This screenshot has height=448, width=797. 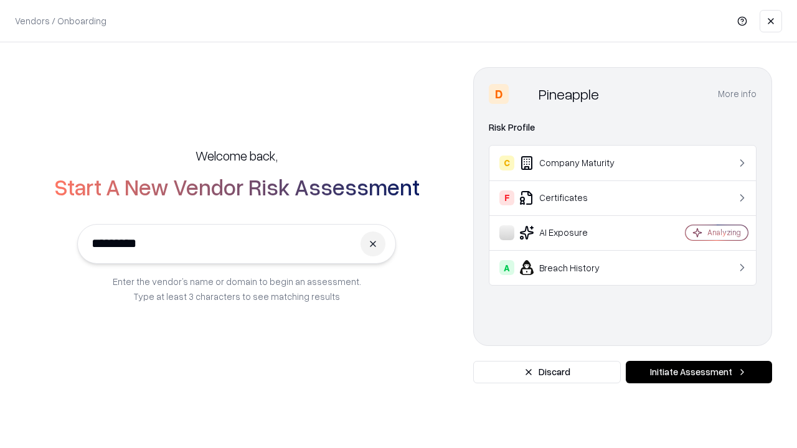 What do you see at coordinates (698, 372) in the screenshot?
I see `button: Initiate Assessment` at bounding box center [698, 372].